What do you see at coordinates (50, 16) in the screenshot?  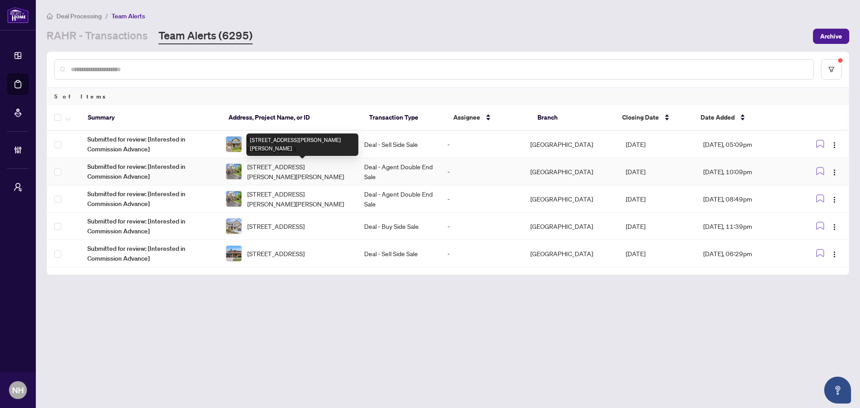 I see `span: home` at bounding box center [50, 16].